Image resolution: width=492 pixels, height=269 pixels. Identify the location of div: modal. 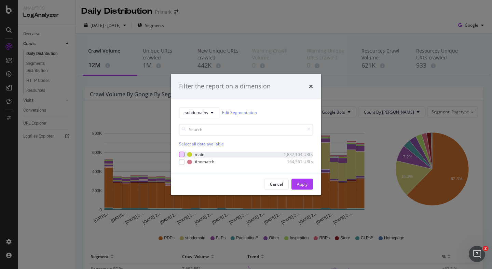
(246, 134).